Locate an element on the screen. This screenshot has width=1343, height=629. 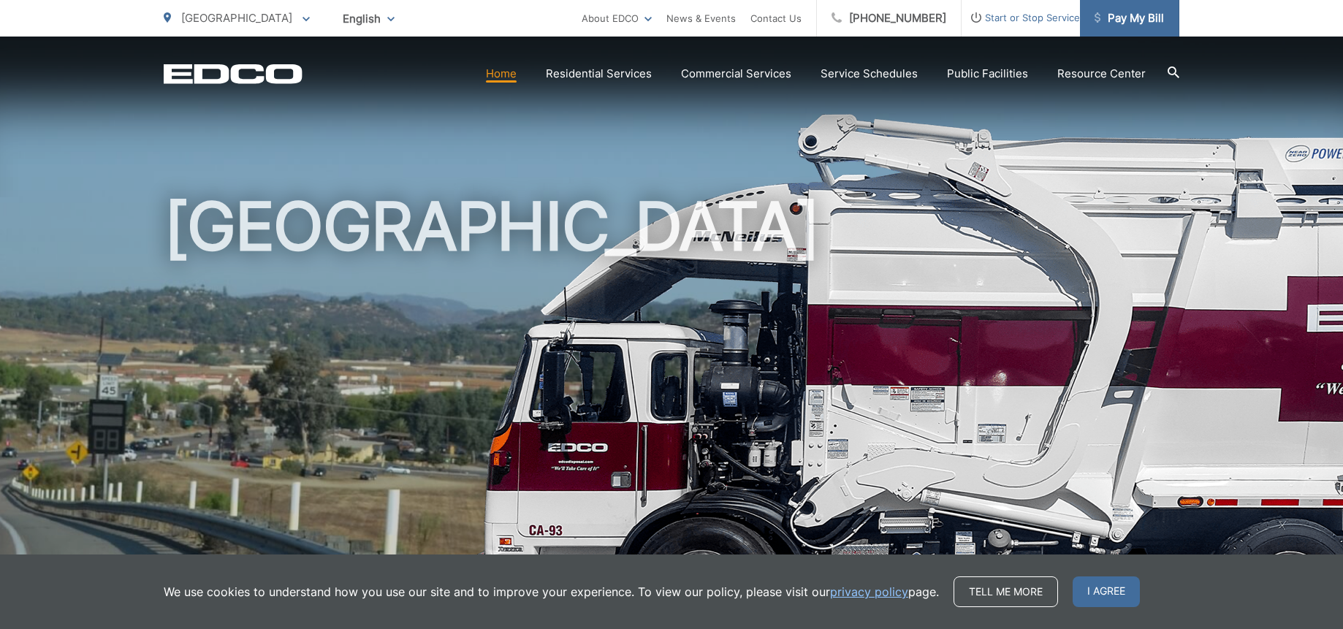
span: English is located at coordinates (368, 18).